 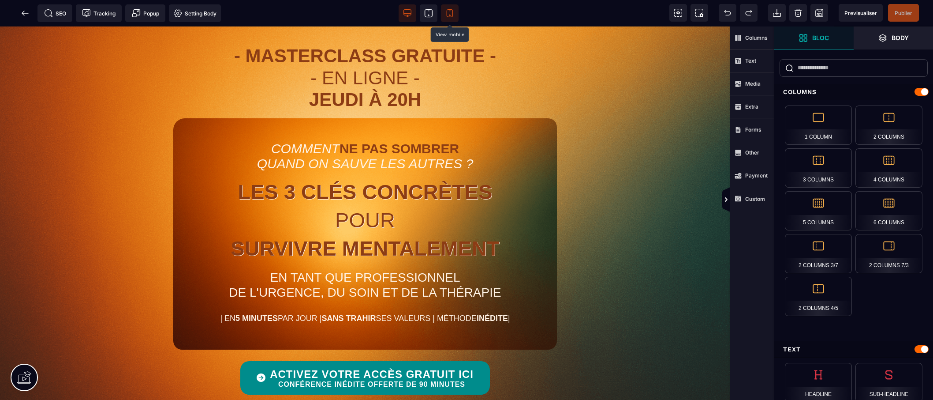 I want to click on span: Previsualiser, so click(x=861, y=13).